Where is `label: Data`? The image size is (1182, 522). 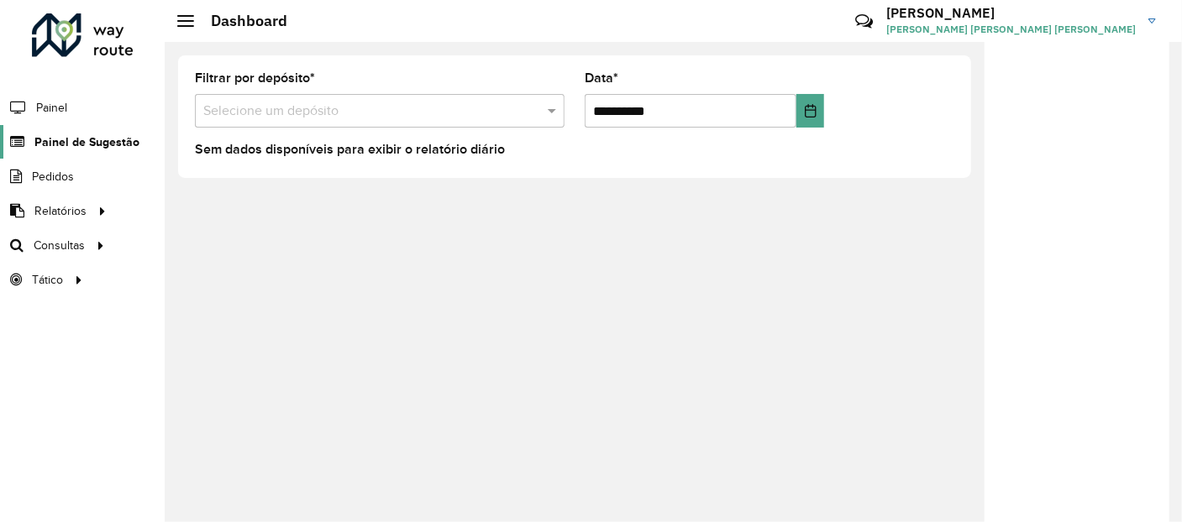
label: Data is located at coordinates (601, 78).